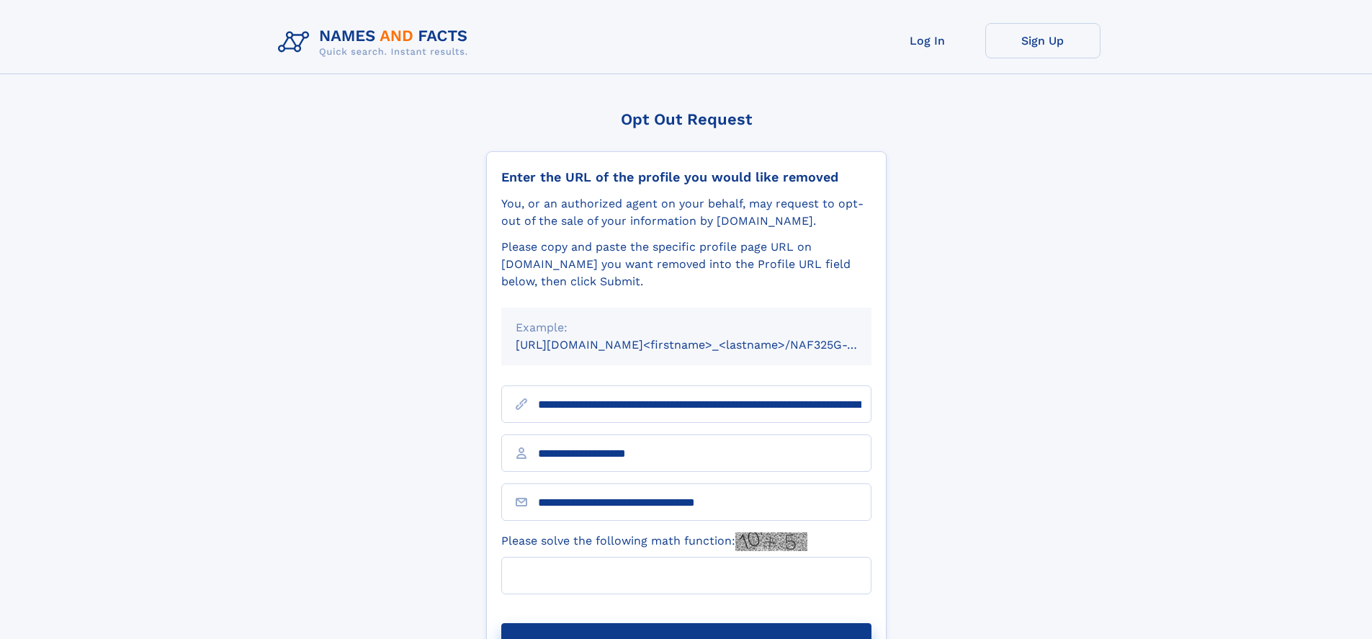  I want to click on img: Logo Names and Facts, so click(376, 42).